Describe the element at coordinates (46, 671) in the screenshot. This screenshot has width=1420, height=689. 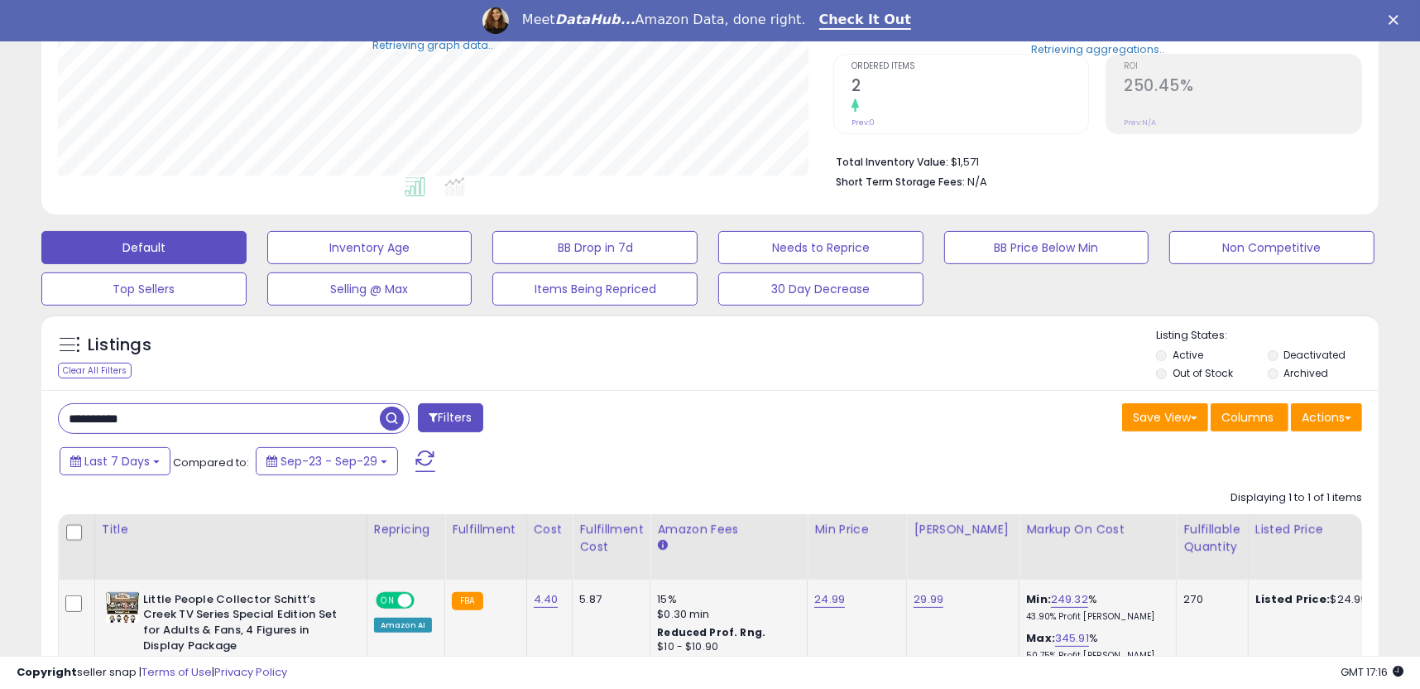
I see `strong: Copyright` at that location.